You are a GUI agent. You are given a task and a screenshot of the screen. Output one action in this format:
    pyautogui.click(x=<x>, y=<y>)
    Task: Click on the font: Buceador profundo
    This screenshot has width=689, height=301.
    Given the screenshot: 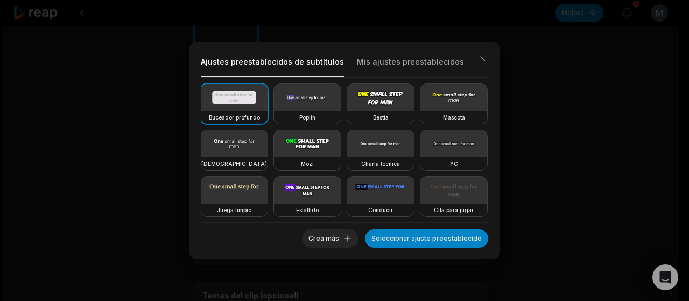 What is the action you would take?
    pyautogui.click(x=234, y=117)
    